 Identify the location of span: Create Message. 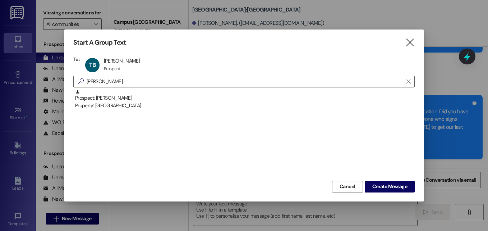
(390, 186).